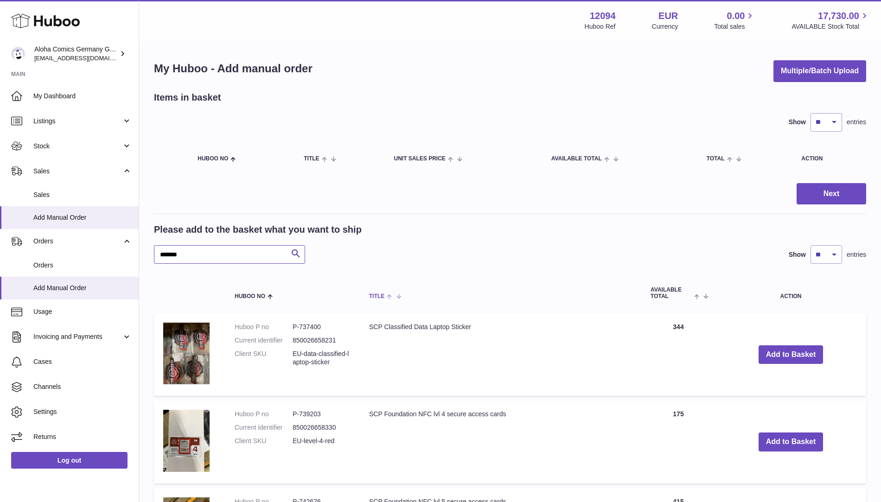 The image size is (881, 502). I want to click on button: Next, so click(831, 194).